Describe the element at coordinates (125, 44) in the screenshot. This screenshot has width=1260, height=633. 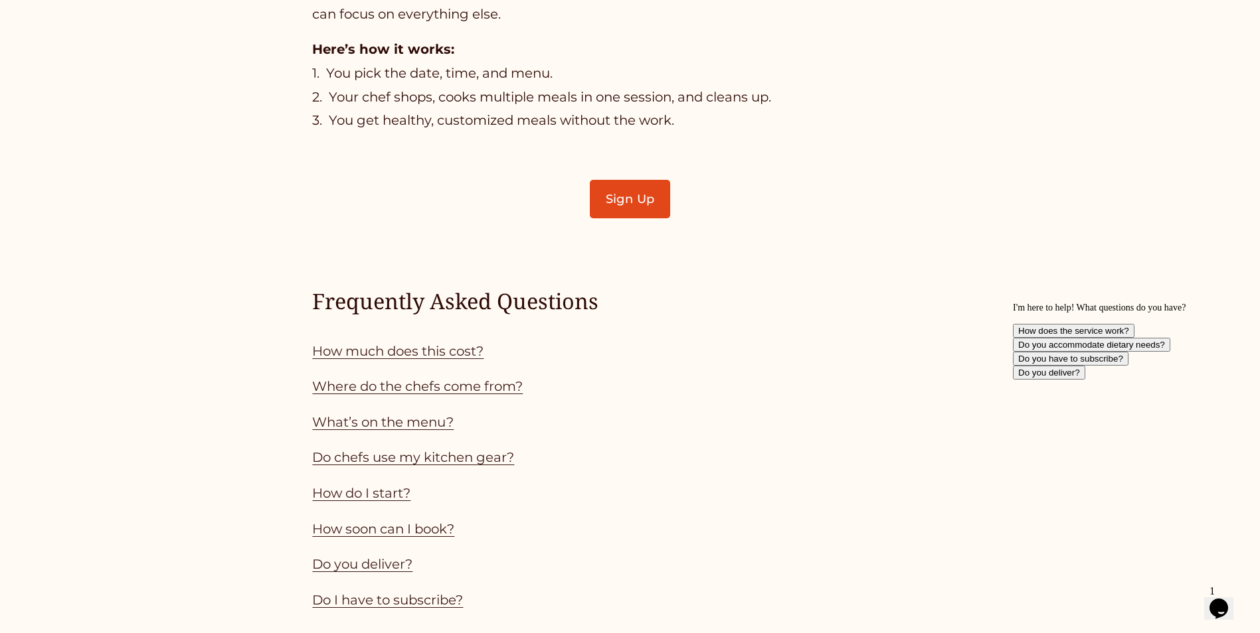
I see `div: I'm here to help! What questions do you have?How does the service work?Do you accommodate dietary...` at that location.